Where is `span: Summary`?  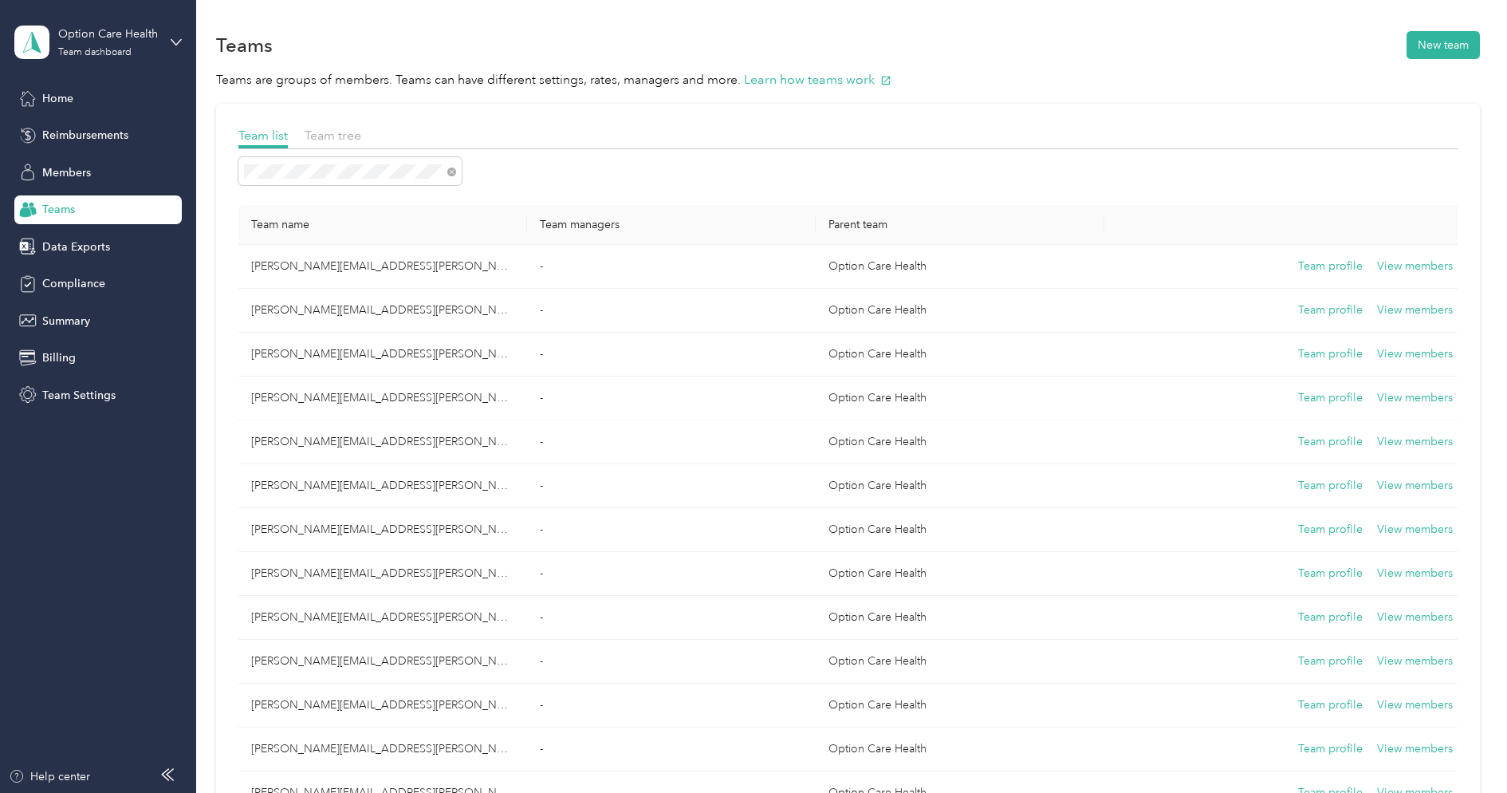 span: Summary is located at coordinates (66, 321).